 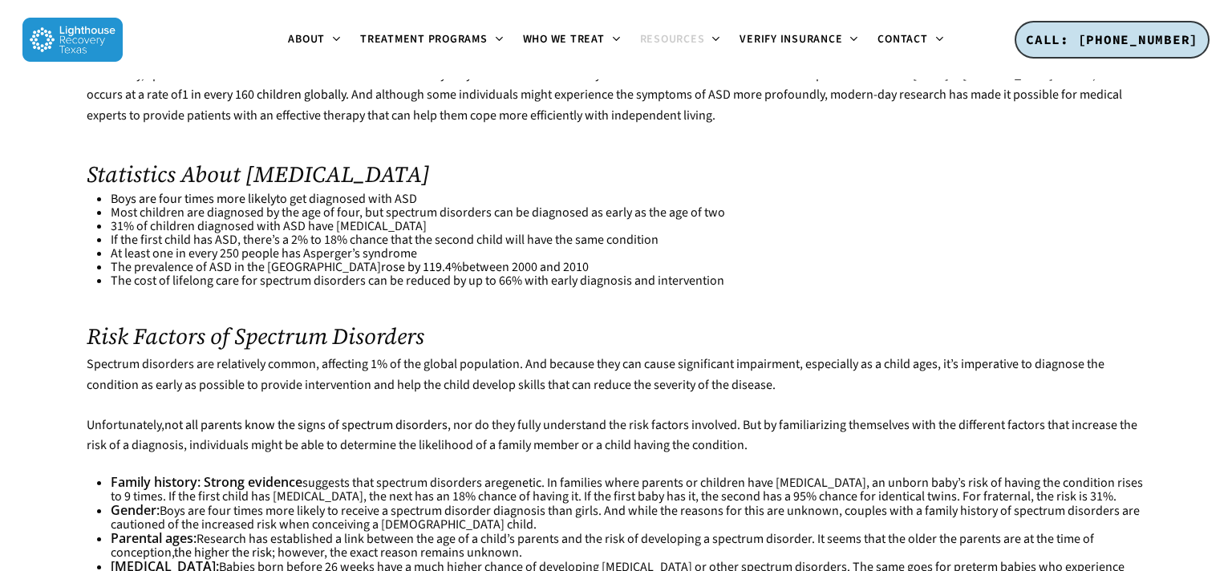 What do you see at coordinates (627, 517) in the screenshot?
I see `li: Boys are four times more likely to receive a spectrum disorder diagnosis than girls. And while th...` at bounding box center [627, 517].